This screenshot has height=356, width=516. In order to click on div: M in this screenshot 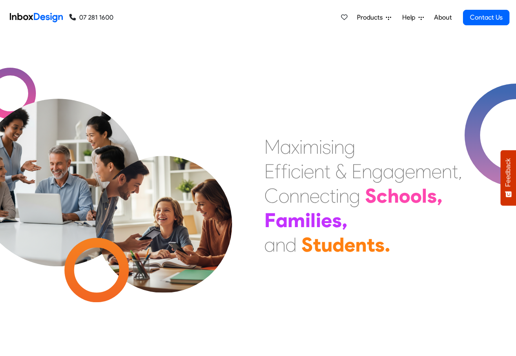, I will do `click(272, 147)`.